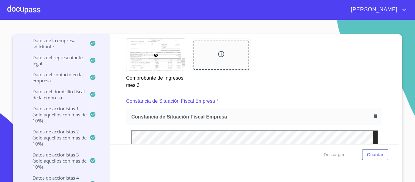 The image size is (415, 182). Describe the element at coordinates (55, 94) in the screenshot. I see `p: Datos del domicilio fiscal de la empresa` at that location.